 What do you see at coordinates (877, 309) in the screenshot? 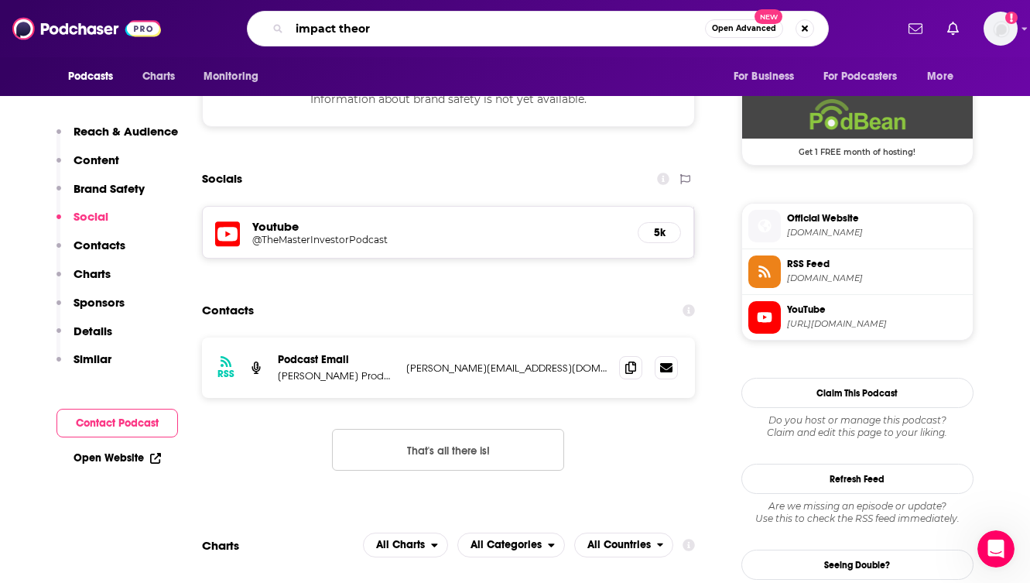
I see `span: YouTube` at bounding box center [877, 309].